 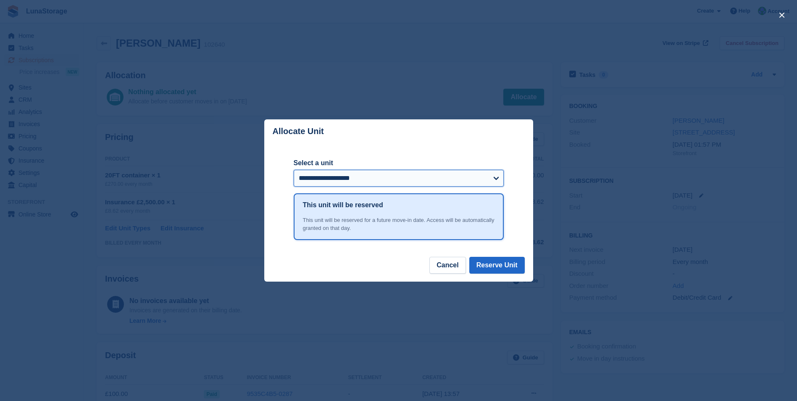 What do you see at coordinates (399, 224) in the screenshot?
I see `div: This unit will be reserved for a future move-in date. Access will be automatically granted on tha...` at bounding box center [399, 224].